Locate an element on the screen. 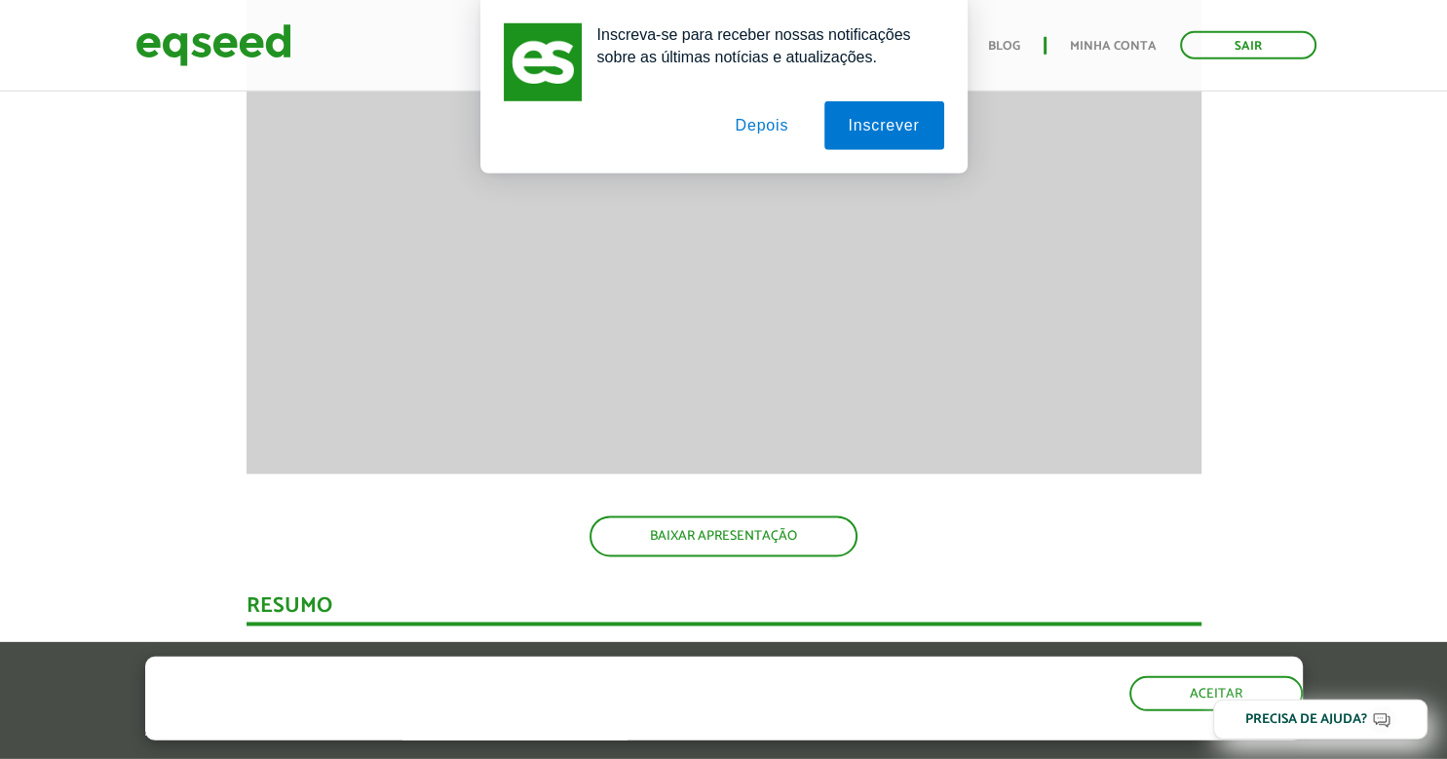  img: notification icon is located at coordinates (543, 62).